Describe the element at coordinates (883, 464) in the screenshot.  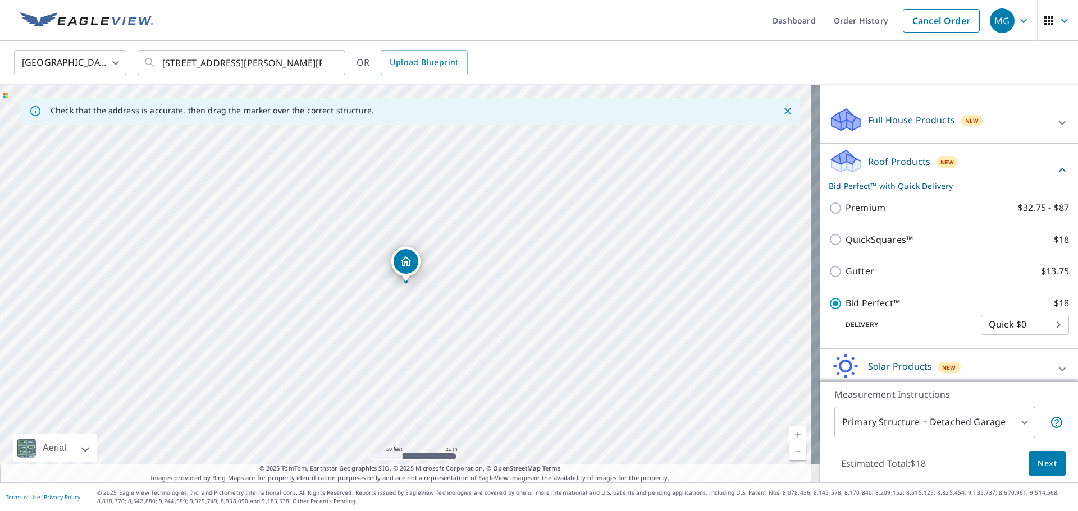
I see `p: Estimated Total: $18` at that location.